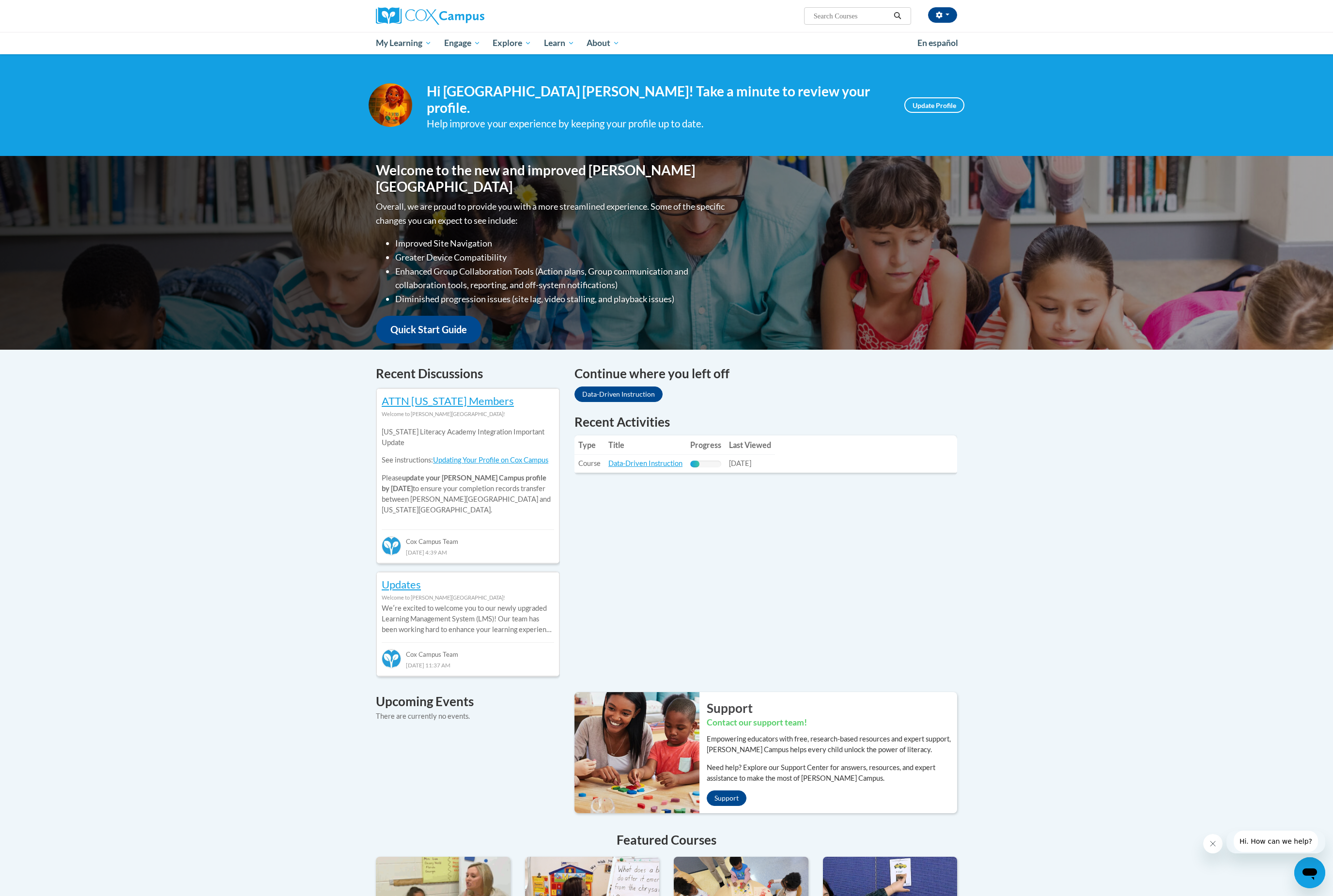 The width and height of the screenshot is (1333, 896). Describe the element at coordinates (403, 43) in the screenshot. I see `span: My Learning` at that location.